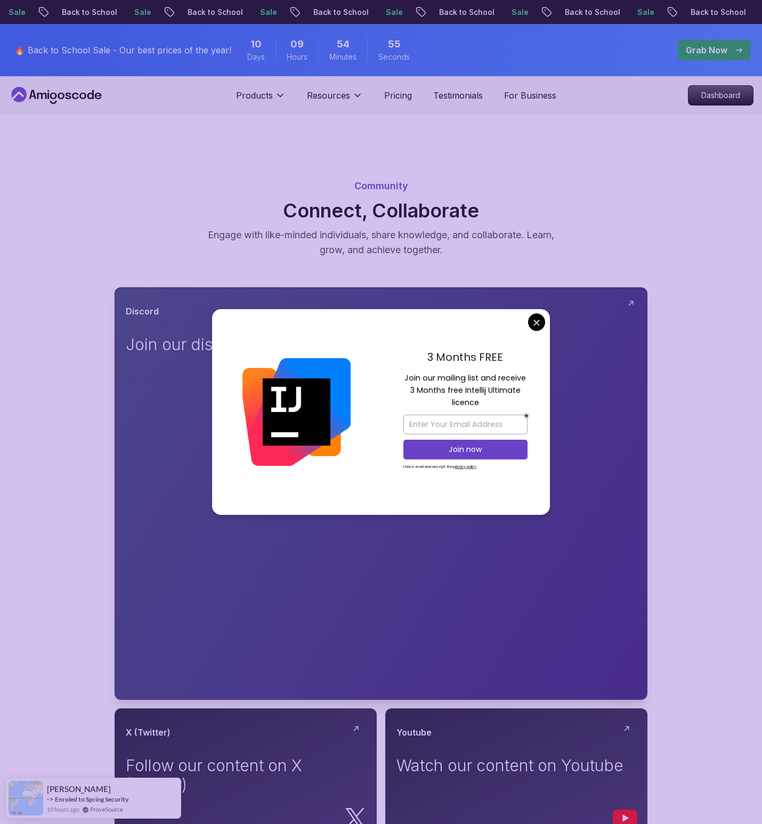  Describe the element at coordinates (256, 57) in the screenshot. I see `span: Days` at that location.